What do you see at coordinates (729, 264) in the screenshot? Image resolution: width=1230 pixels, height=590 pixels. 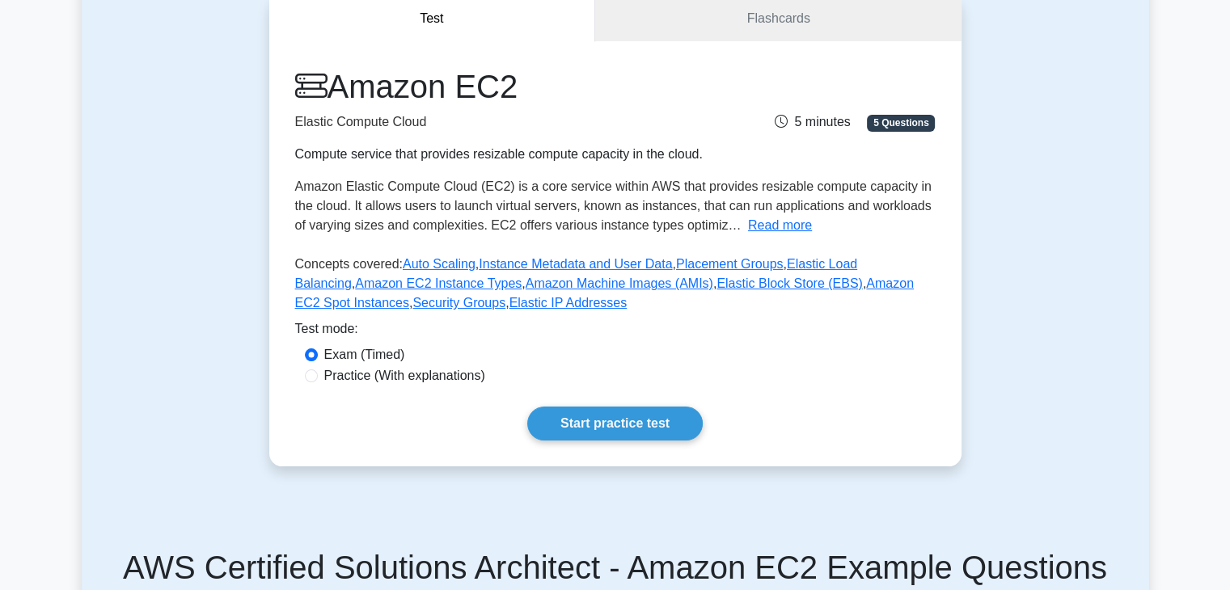 I see `a: Placement Groups` at bounding box center [729, 264].